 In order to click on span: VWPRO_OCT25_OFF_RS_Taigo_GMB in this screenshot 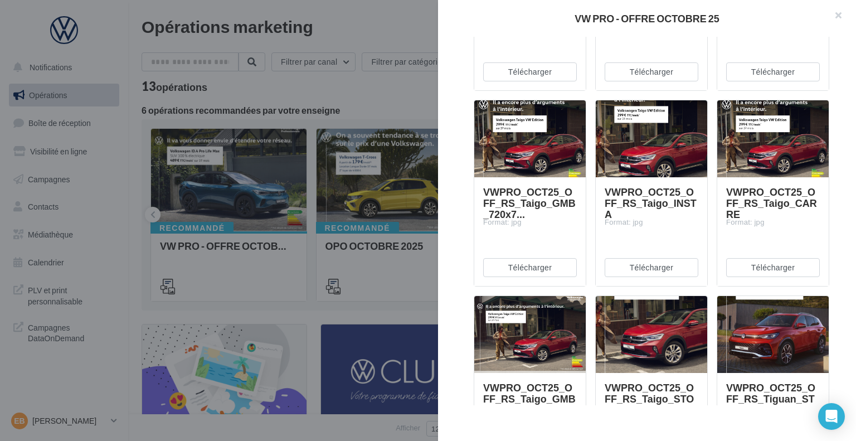, I will do `click(530, 393)`.